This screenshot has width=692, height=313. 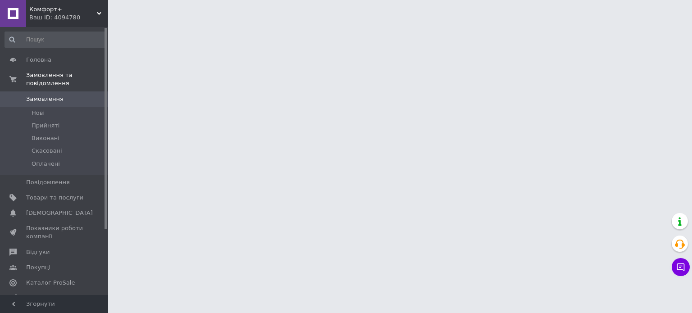 What do you see at coordinates (63, 9) in the screenshot?
I see `span: Комфорт+` at bounding box center [63, 9].